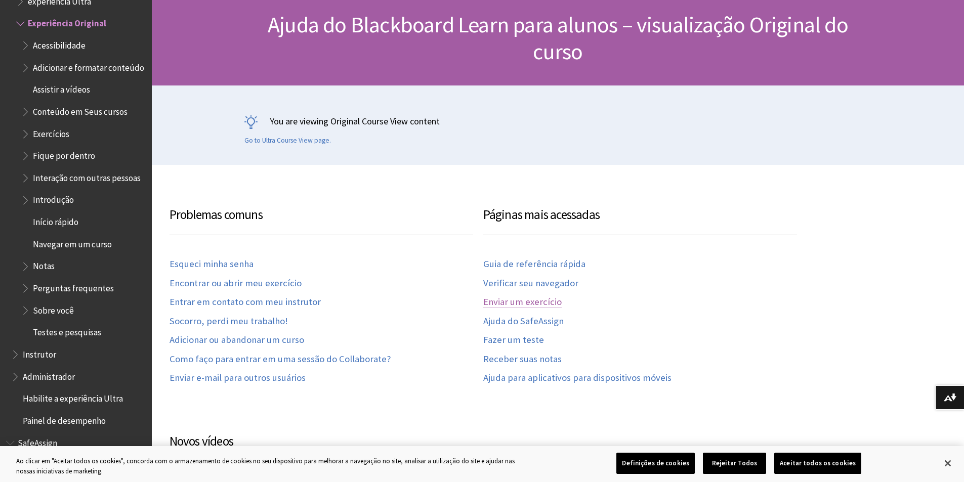 This screenshot has width=964, height=482. I want to click on a: Verificar seu navegador, so click(531, 283).